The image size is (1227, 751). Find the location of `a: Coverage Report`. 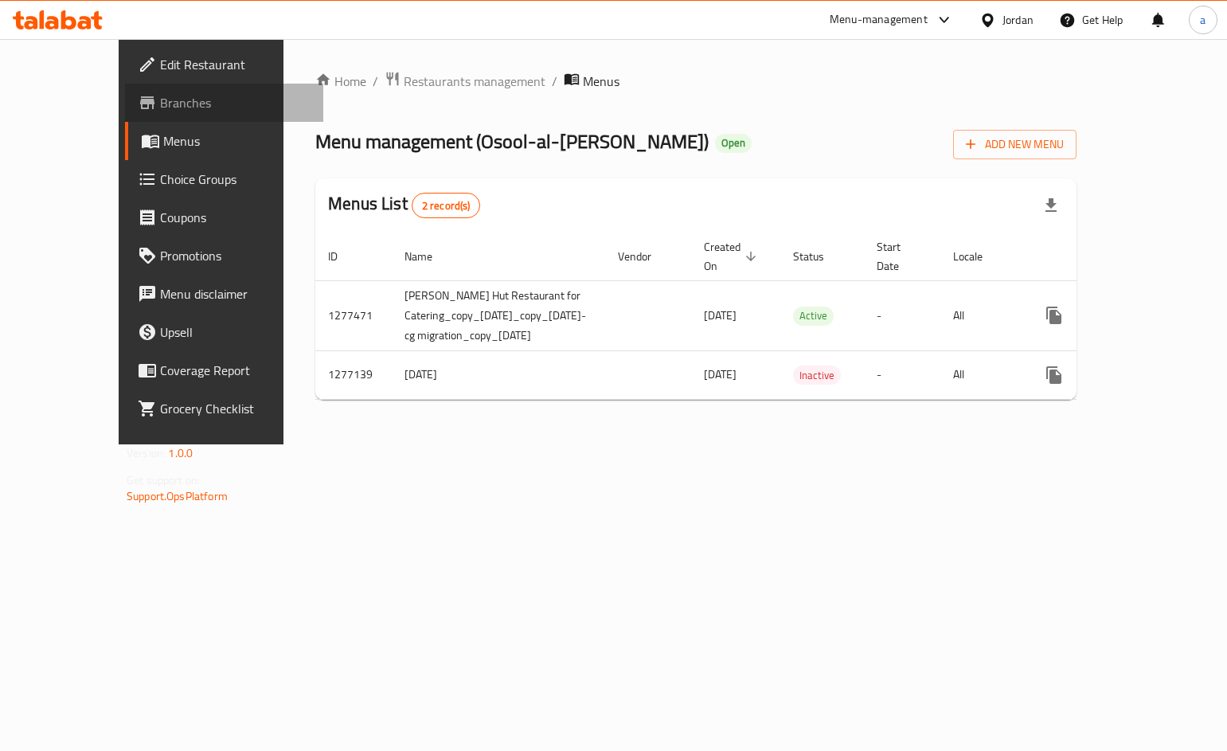

a: Coverage Report is located at coordinates (224, 370).